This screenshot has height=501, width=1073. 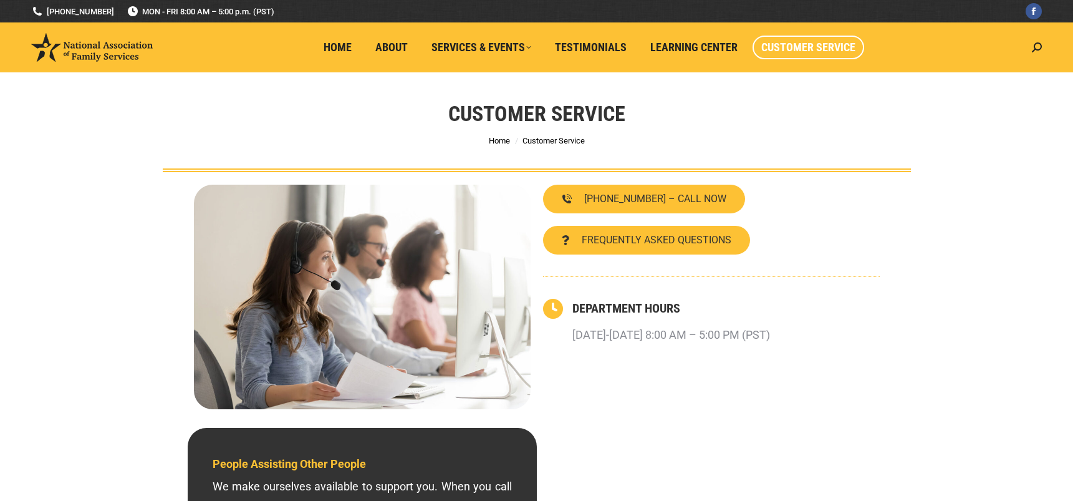 What do you see at coordinates (481, 47) in the screenshot?
I see `span: Services & Events` at bounding box center [481, 47].